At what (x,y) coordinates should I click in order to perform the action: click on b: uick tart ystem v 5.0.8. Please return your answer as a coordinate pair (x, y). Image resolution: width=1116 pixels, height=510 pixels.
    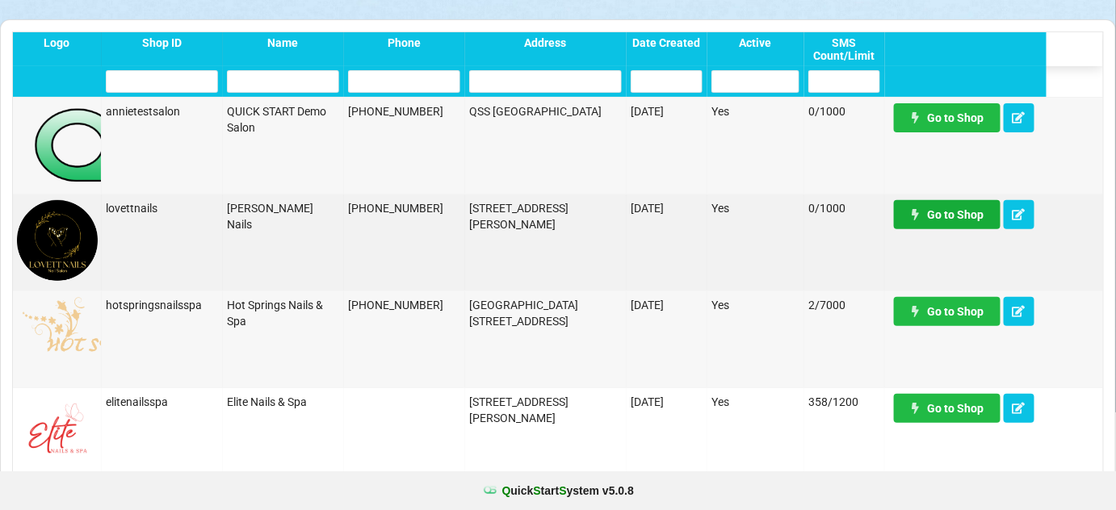
    Looking at the image, I should click on (568, 491).